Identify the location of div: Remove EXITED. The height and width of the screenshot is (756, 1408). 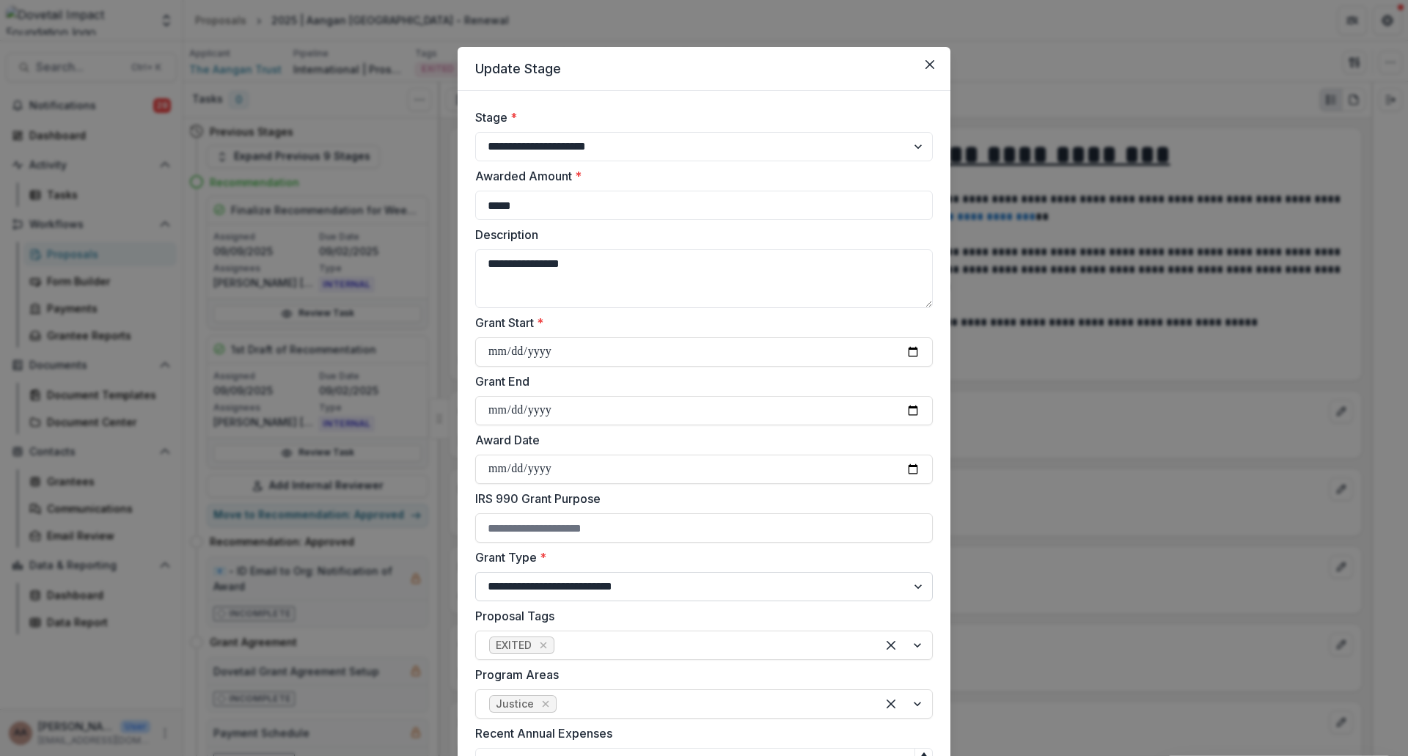
(544, 646).